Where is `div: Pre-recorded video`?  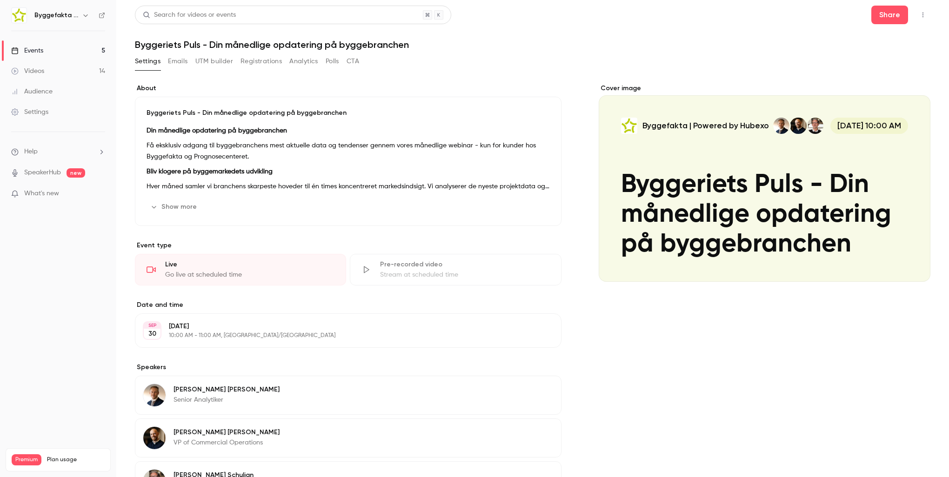
div: Pre-recorded video is located at coordinates (465, 265).